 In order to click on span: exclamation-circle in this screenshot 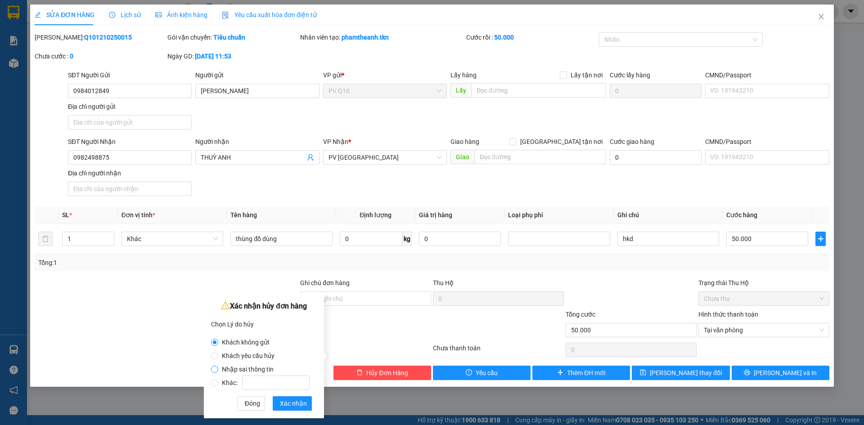, I will do `click(469, 373)`.